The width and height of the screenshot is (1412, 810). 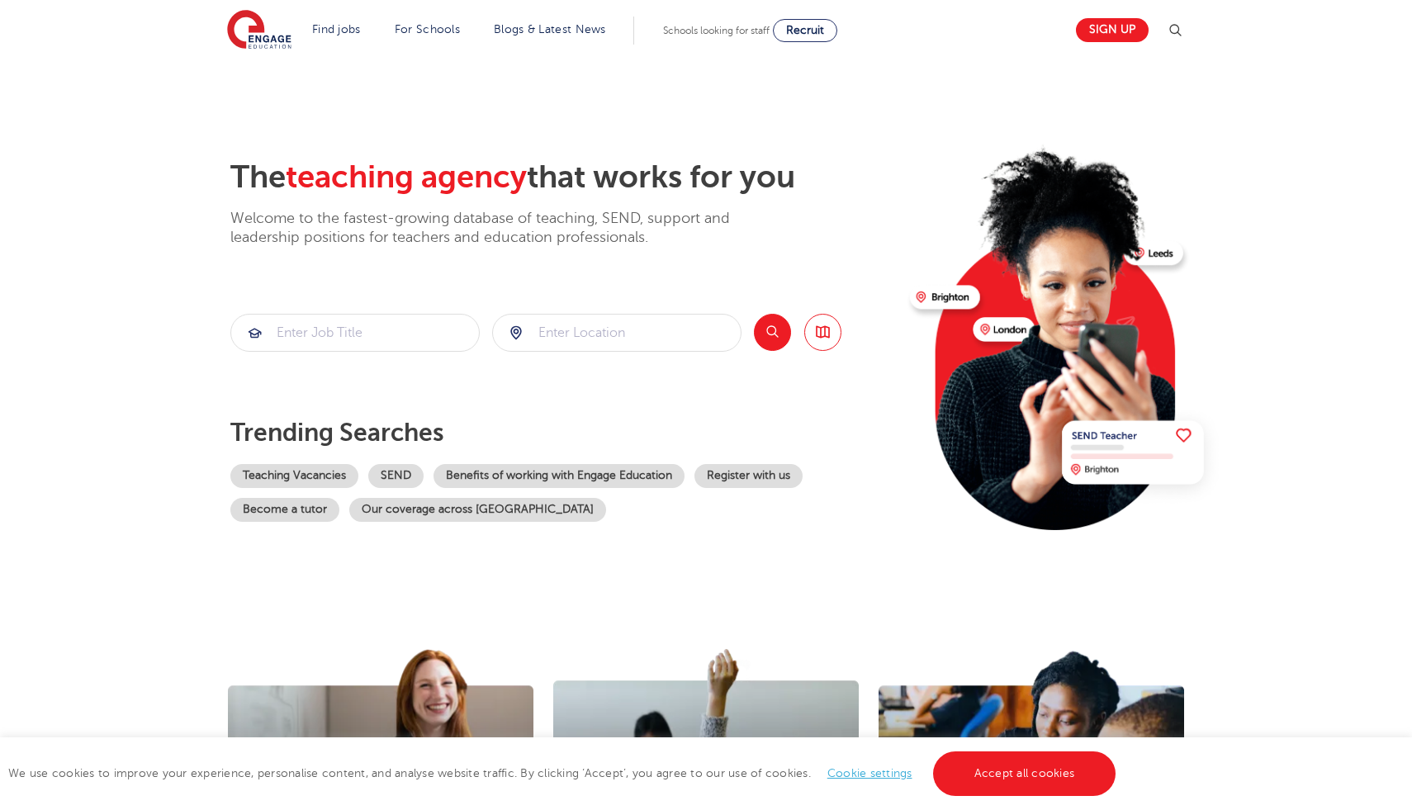 I want to click on a: Teaching Vacancies, so click(x=294, y=476).